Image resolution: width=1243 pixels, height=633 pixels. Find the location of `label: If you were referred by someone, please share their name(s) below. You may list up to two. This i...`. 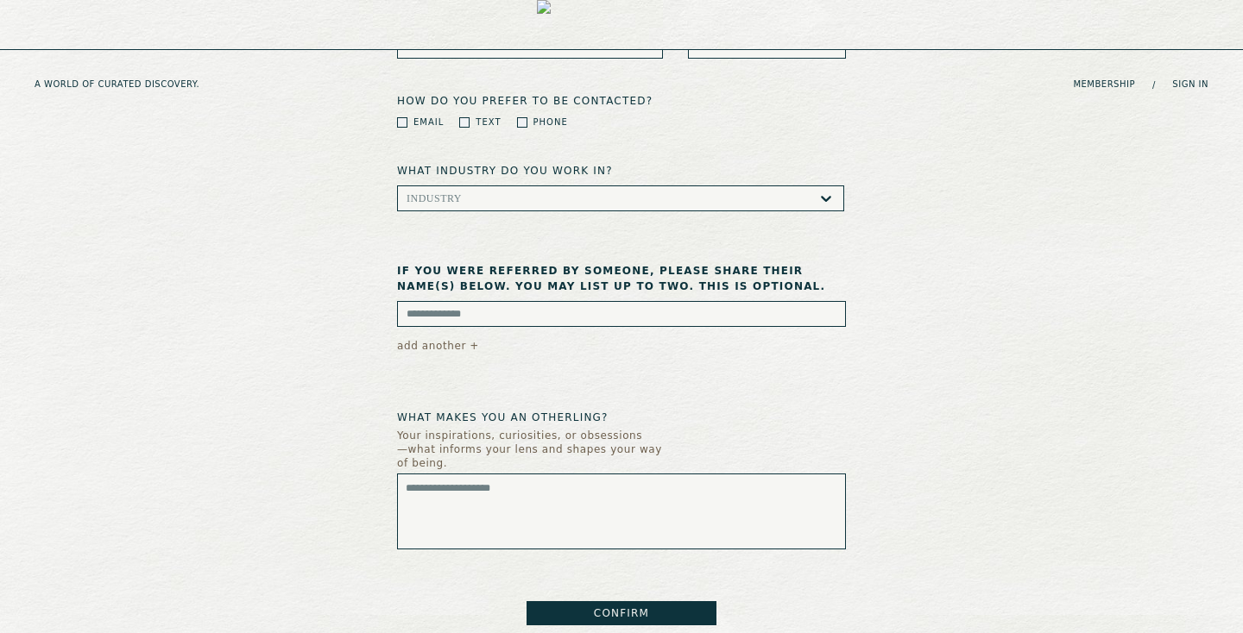

label: If you were referred by someone, please share their name(s) below. You may list up to two. This i... is located at coordinates (621, 279).